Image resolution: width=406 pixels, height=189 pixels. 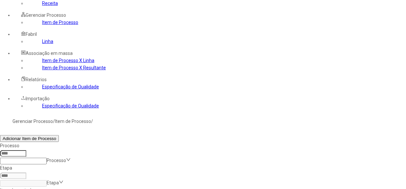 I want to click on span: Adicionar Item de Processo, so click(x=29, y=138).